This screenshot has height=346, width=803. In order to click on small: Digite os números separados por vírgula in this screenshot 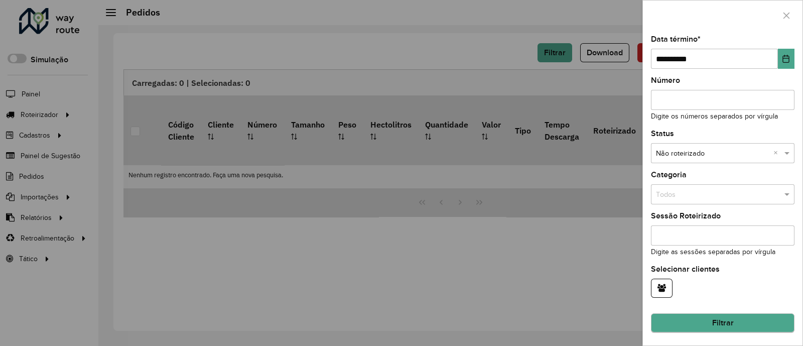, I will do `click(714, 116)`.